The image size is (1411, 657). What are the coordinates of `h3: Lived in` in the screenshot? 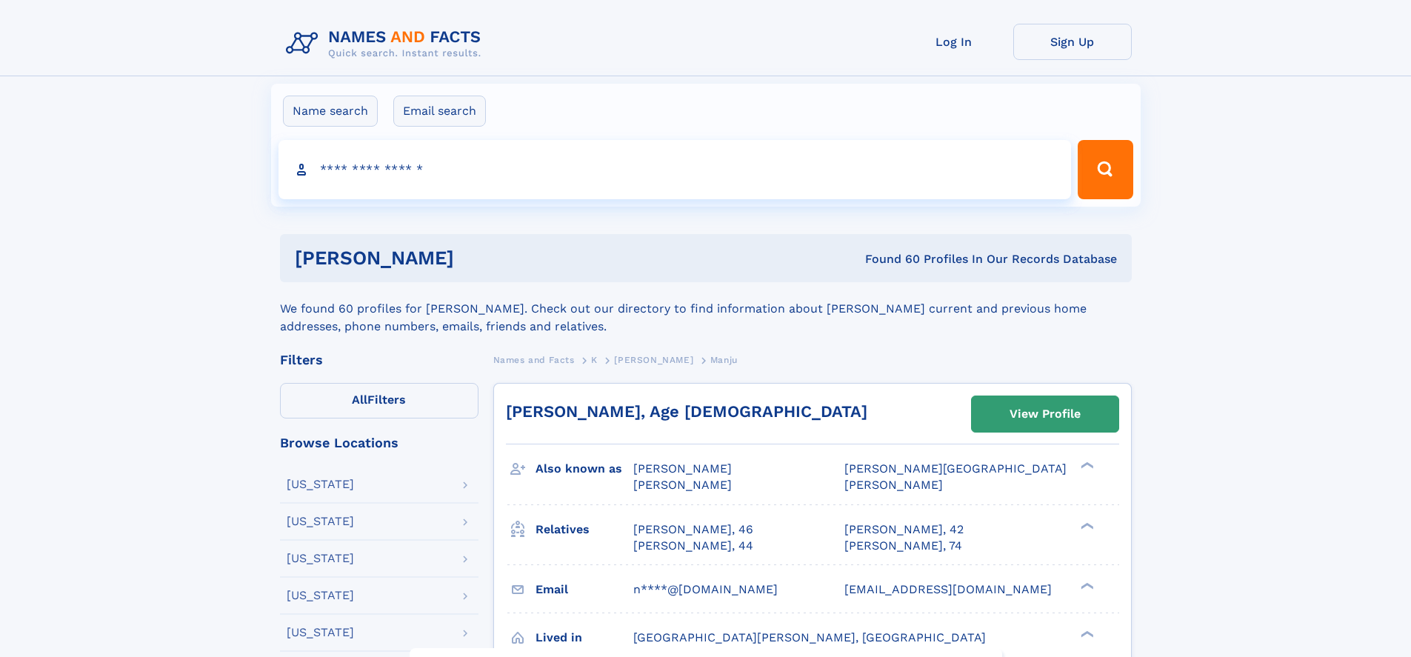 It's located at (584, 638).